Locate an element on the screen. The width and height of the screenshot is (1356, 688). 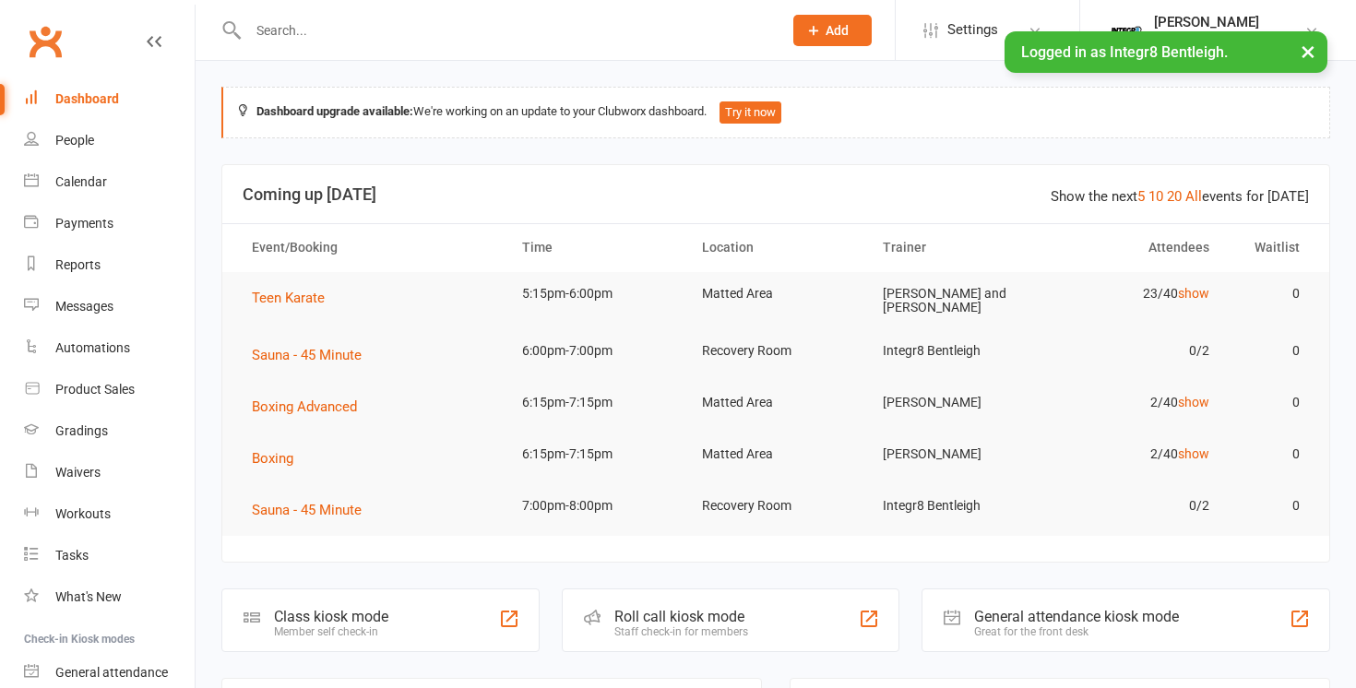
input: Search... is located at coordinates (505, 30).